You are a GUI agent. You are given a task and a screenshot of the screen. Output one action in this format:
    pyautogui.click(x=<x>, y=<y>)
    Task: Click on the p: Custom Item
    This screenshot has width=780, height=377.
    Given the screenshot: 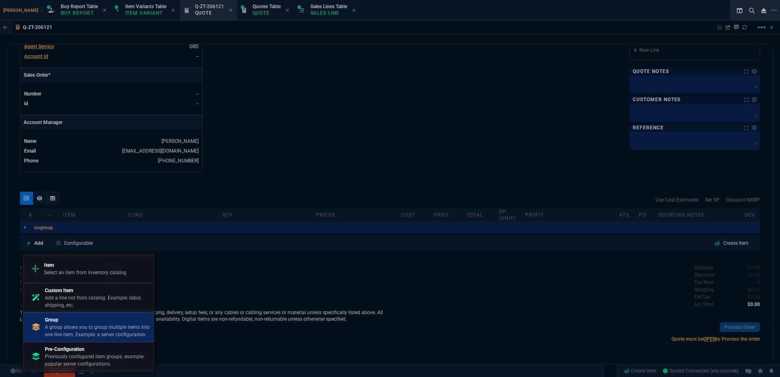 What is the action you would take?
    pyautogui.click(x=98, y=291)
    